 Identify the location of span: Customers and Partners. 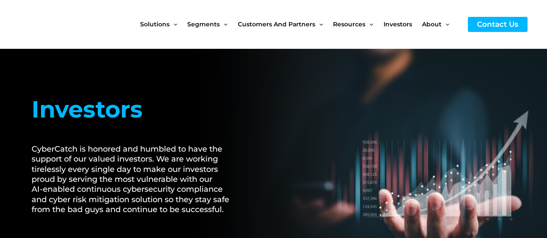
(276, 24).